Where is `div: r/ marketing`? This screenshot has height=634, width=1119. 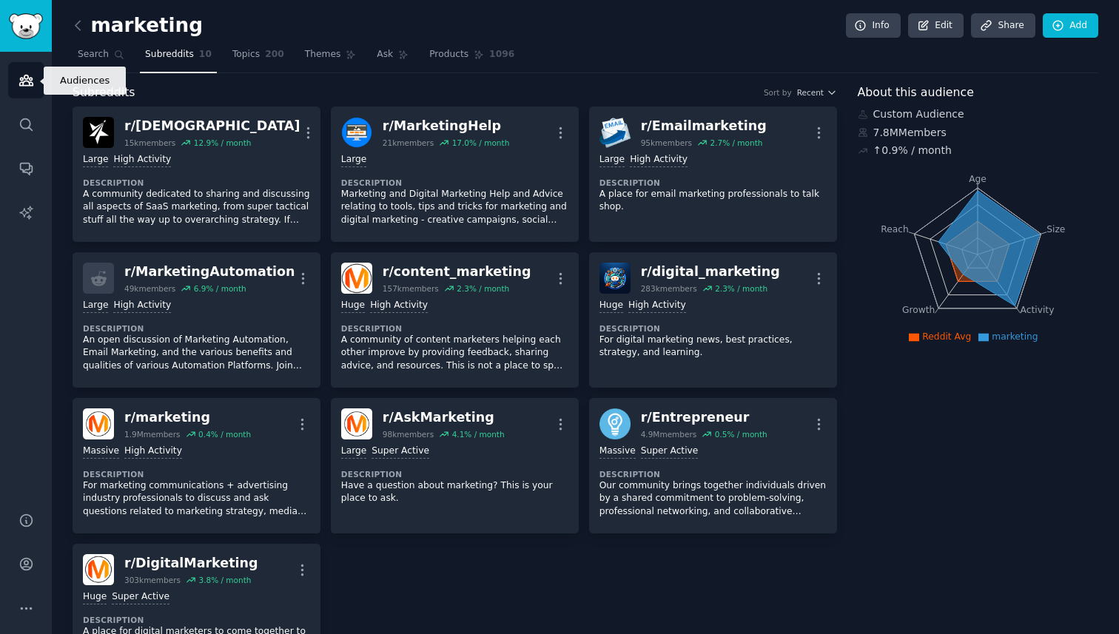 div: r/ marketing is located at coordinates (187, 417).